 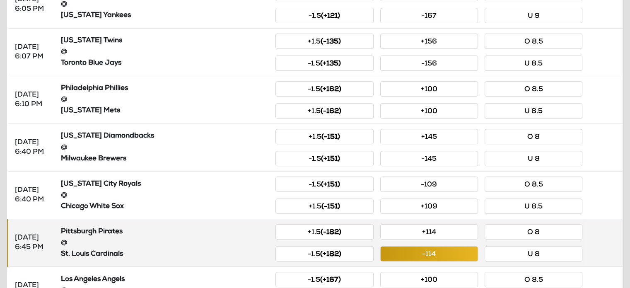 What do you see at coordinates (93, 279) in the screenshot?
I see `strong: Los Angeles Angels` at bounding box center [93, 279].